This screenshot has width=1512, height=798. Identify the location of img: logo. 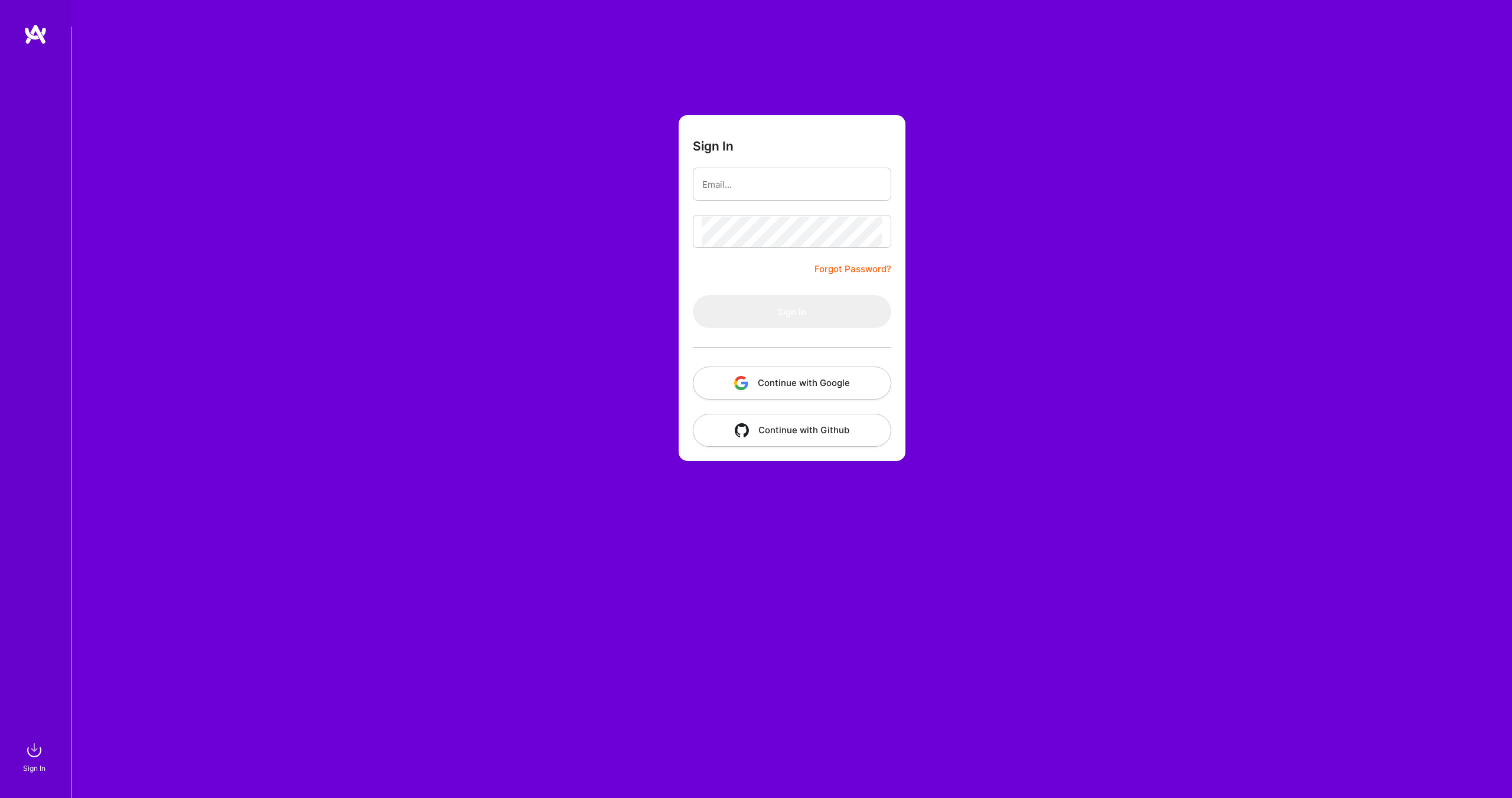
(35, 34).